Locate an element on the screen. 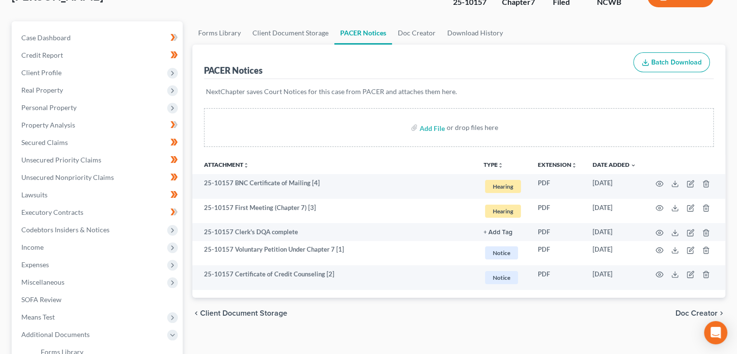  span: Property Analysis is located at coordinates (48, 125).